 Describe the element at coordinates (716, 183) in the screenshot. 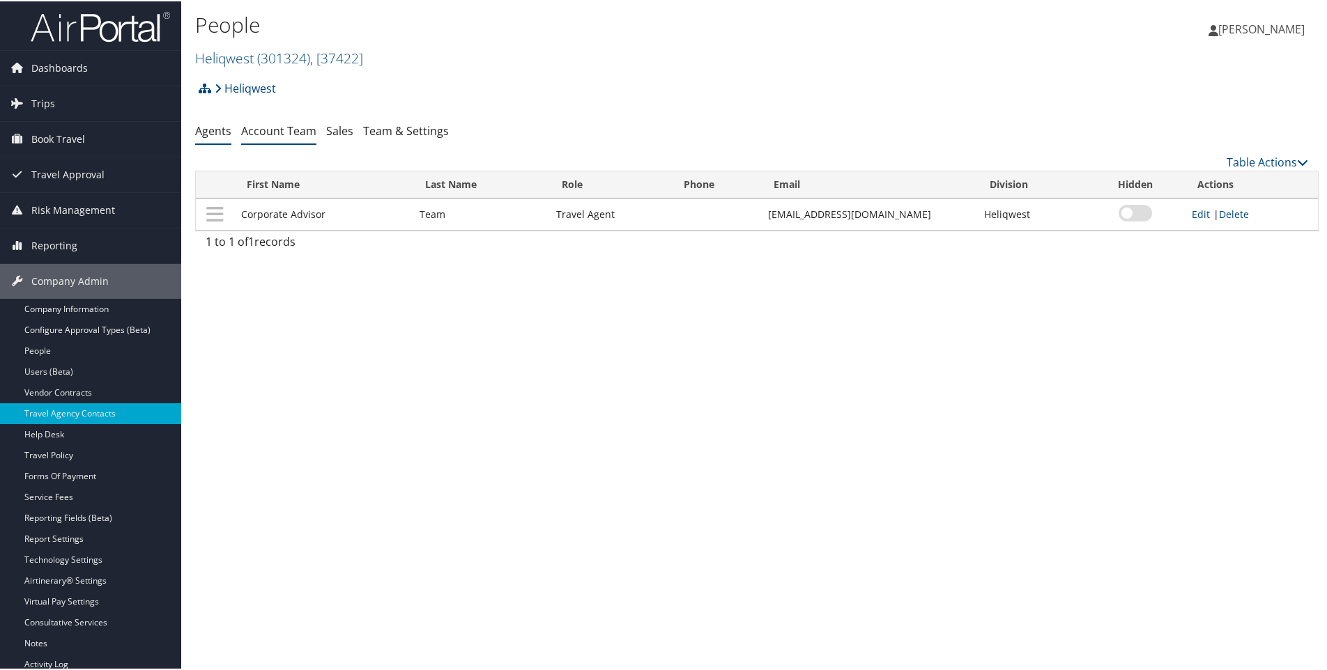

I see `th: Phone` at that location.